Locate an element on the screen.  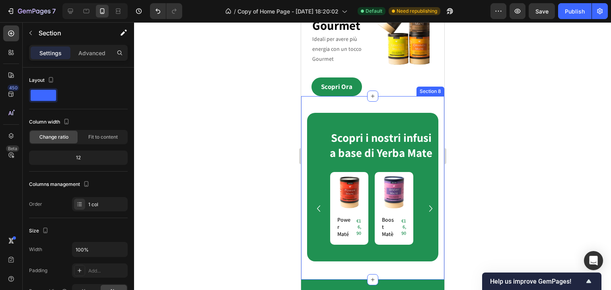
button: Save is located at coordinates (542, 11).